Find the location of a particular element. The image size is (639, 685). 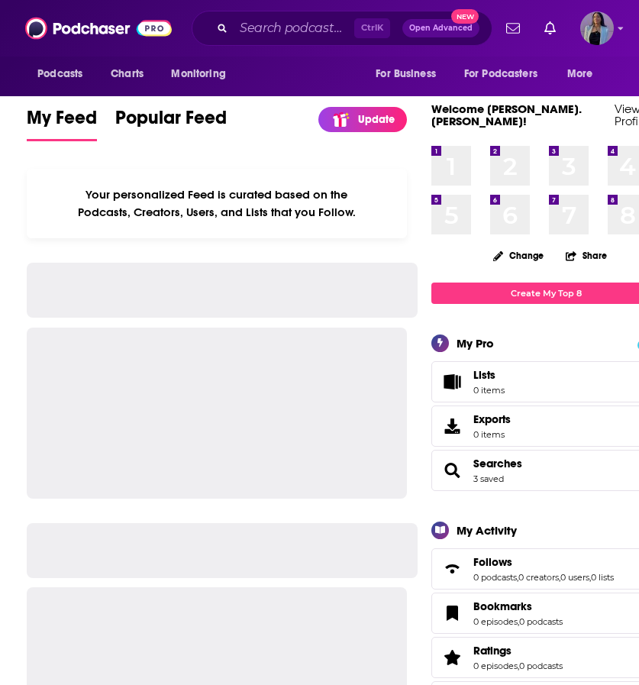

a: Update is located at coordinates (363, 119).